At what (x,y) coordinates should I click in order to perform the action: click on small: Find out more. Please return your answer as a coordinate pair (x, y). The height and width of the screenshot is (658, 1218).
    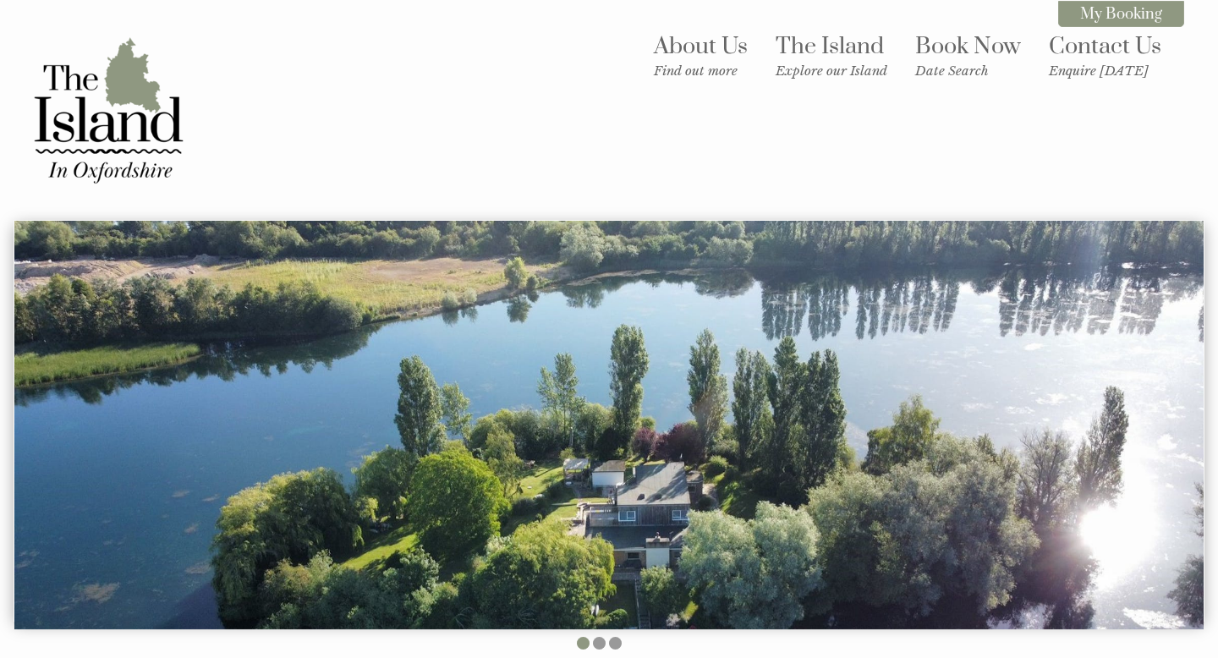
    Looking at the image, I should click on (700, 70).